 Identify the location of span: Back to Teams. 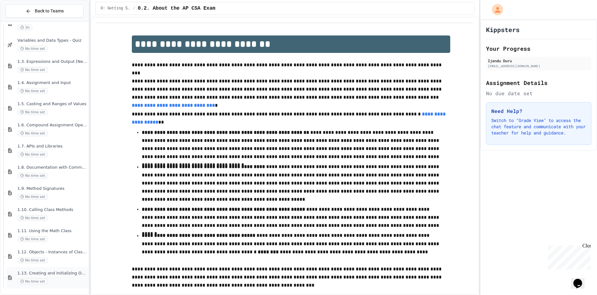
(49, 11).